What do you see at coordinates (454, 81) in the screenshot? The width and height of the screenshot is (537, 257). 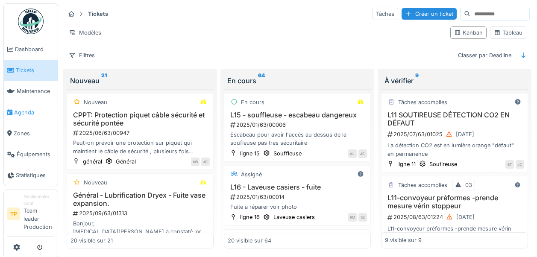 I see `div: À vérifier` at bounding box center [454, 81].